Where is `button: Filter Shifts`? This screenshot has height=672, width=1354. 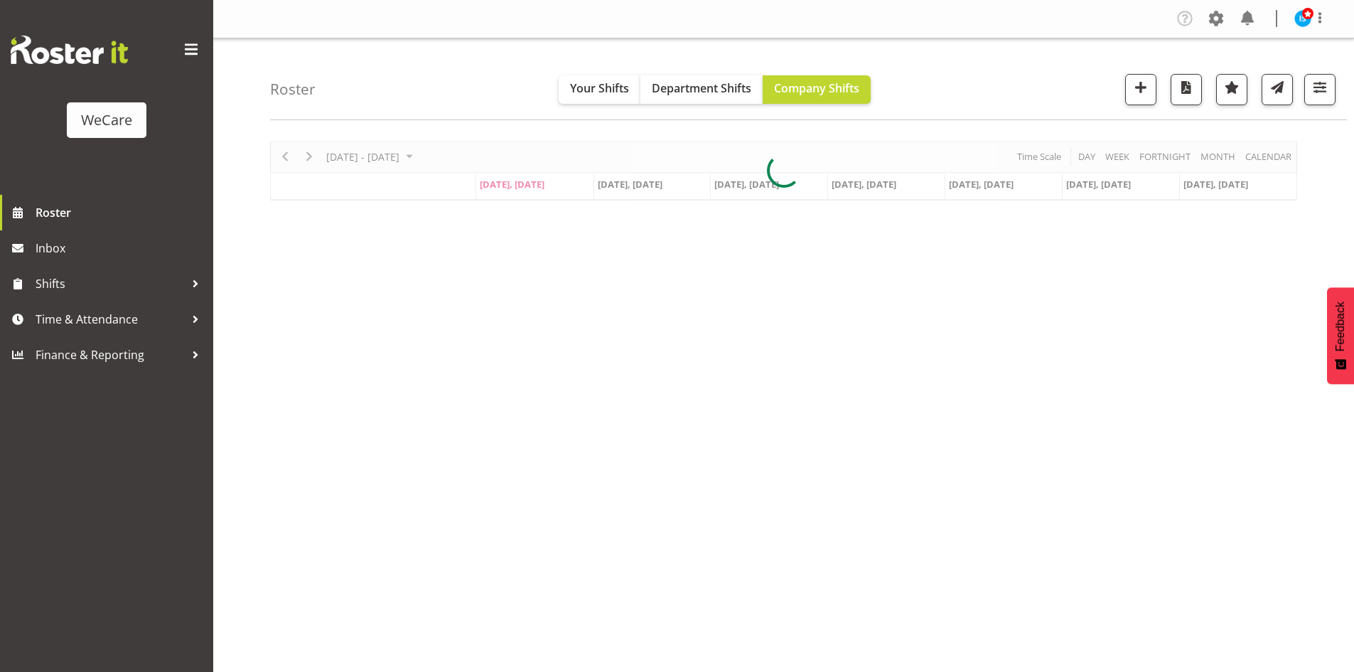 button: Filter Shifts is located at coordinates (1320, 90).